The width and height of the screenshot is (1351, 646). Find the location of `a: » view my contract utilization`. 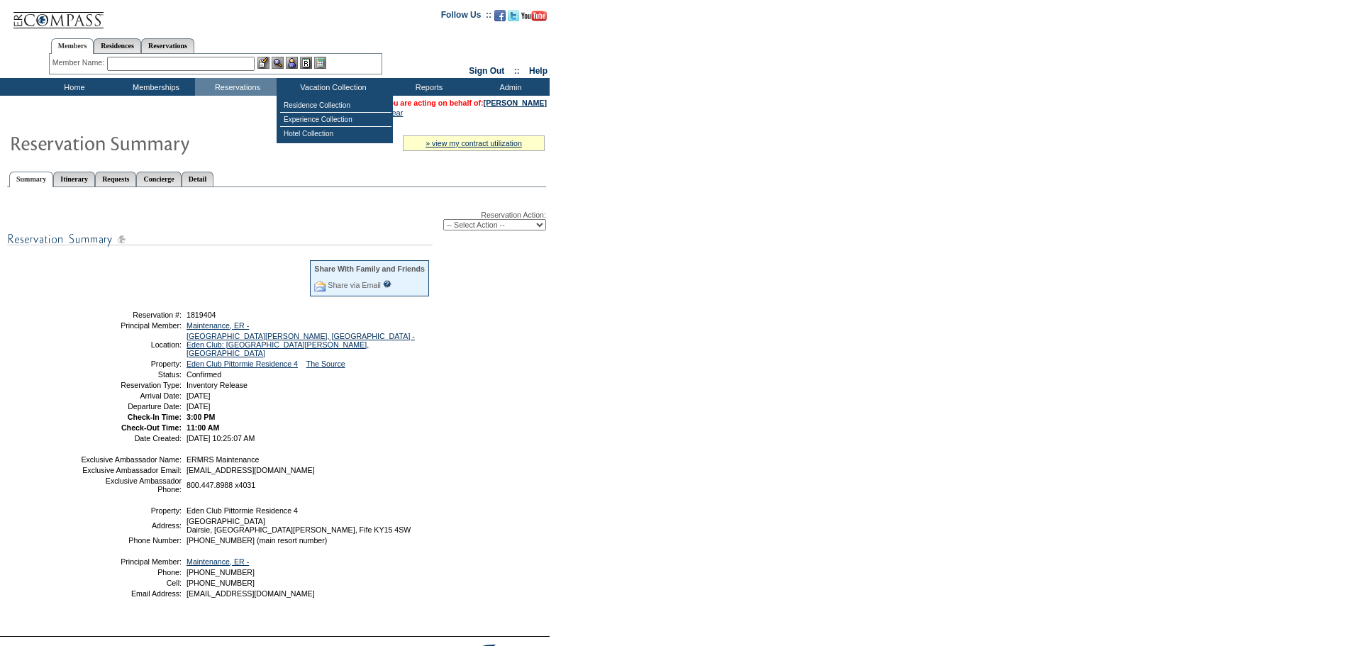

a: » view my contract utilization is located at coordinates (474, 143).